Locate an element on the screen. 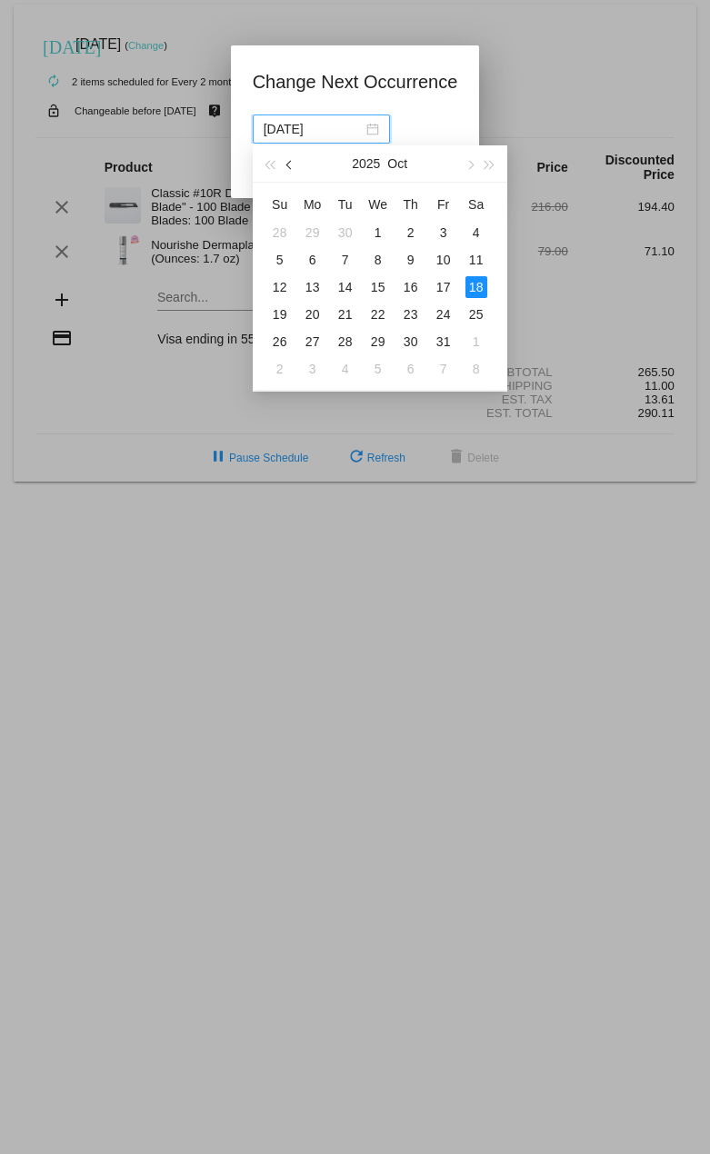 This screenshot has height=1154, width=710. td: 10/19/2025 is located at coordinates (280, 314).